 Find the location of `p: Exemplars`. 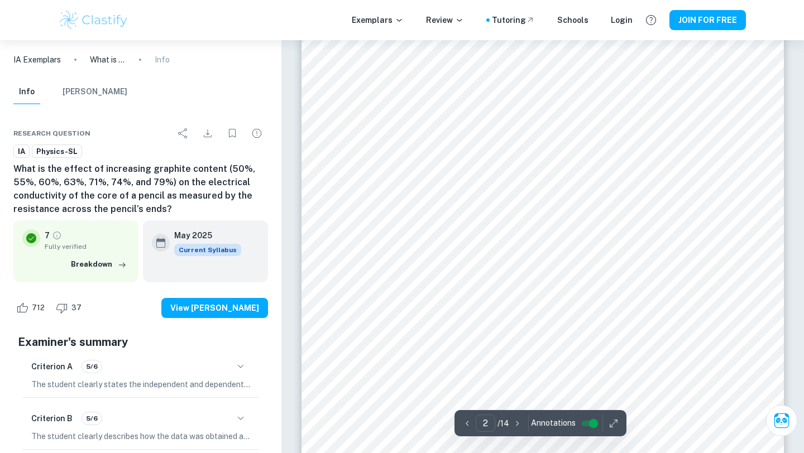

p: Exemplars is located at coordinates (377, 20).